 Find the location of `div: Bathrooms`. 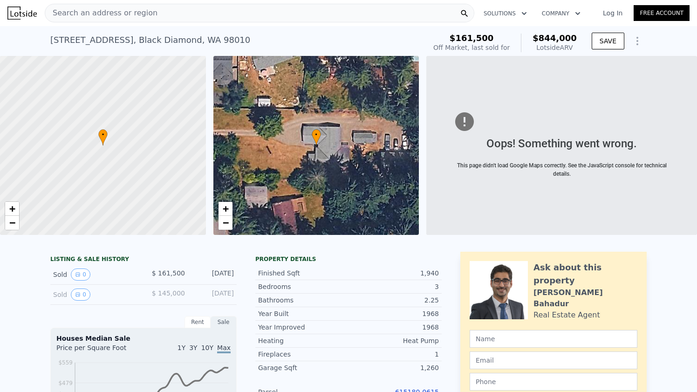

div: Bathrooms is located at coordinates (303, 300).